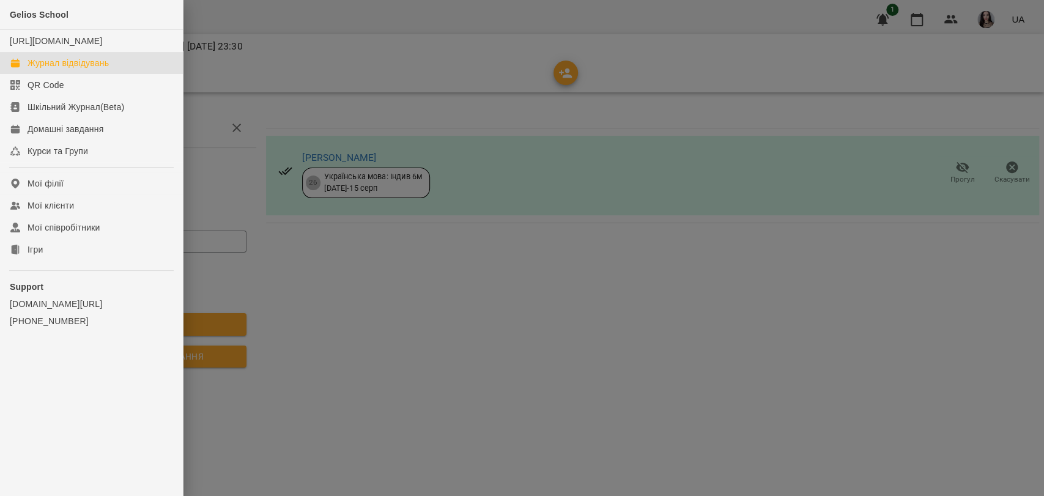 This screenshot has height=496, width=1044. What do you see at coordinates (68, 63) in the screenshot?
I see `div: Журнал відвідувань` at bounding box center [68, 63].